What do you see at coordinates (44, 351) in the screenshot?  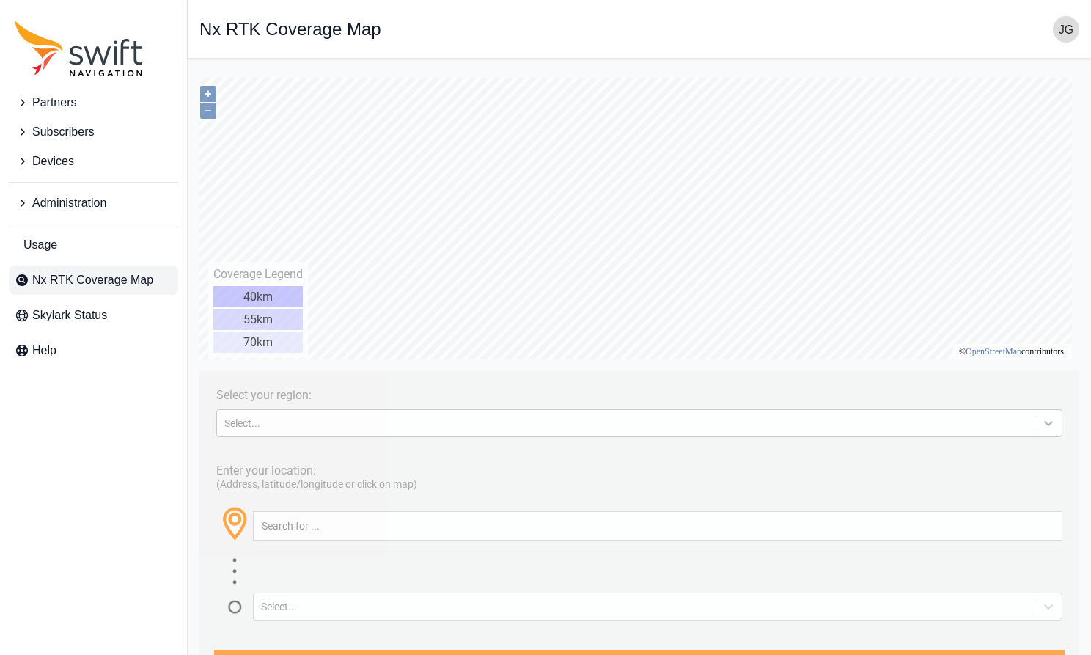 I see `span: Help` at bounding box center [44, 351].